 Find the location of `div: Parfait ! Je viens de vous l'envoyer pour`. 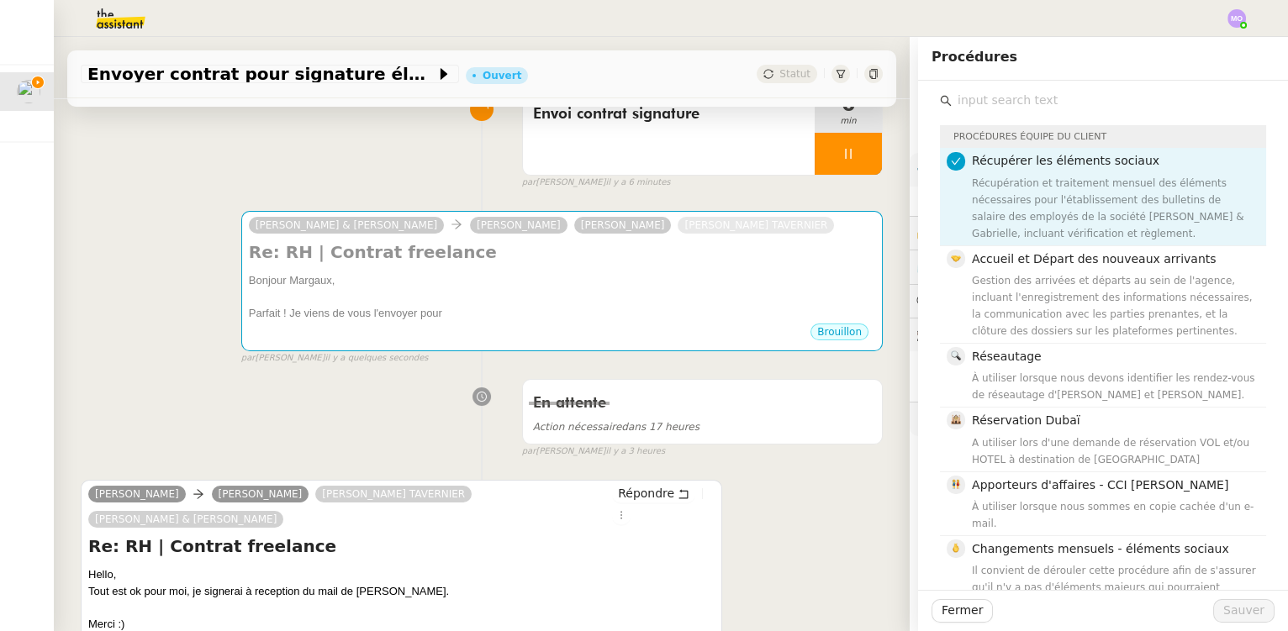

div: Parfait ! Je viens de vous l'envoyer pour is located at coordinates (562, 314).